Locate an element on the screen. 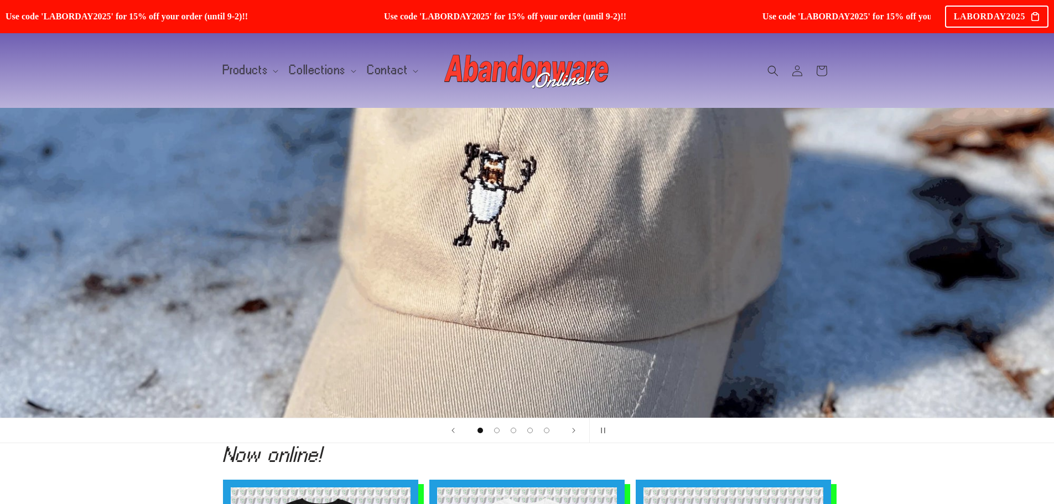  span: Products is located at coordinates (246, 70).